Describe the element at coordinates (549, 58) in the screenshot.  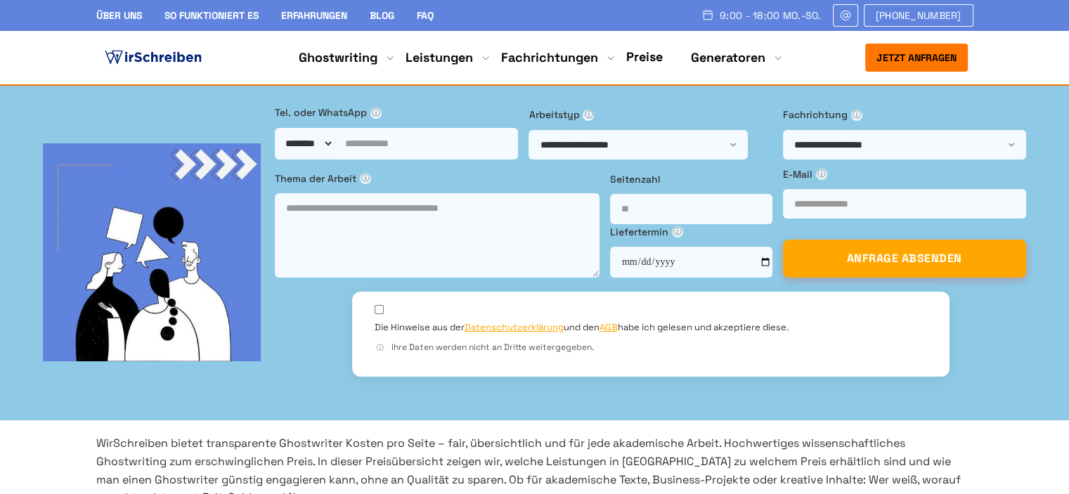
I see `a: Fachrichtungen` at that location.